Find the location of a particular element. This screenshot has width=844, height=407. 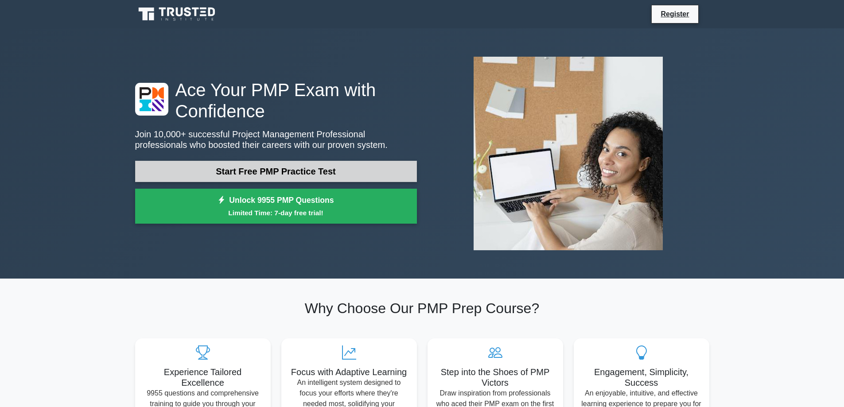

a: Register is located at coordinates (675, 14).